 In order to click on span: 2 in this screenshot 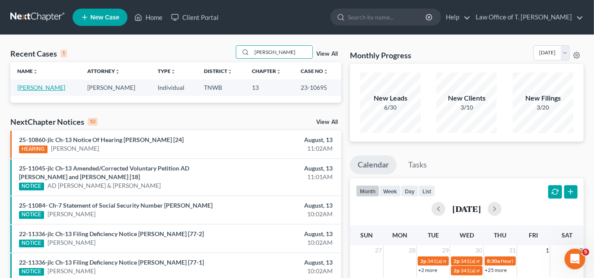, I will do `click(581, 251)`.